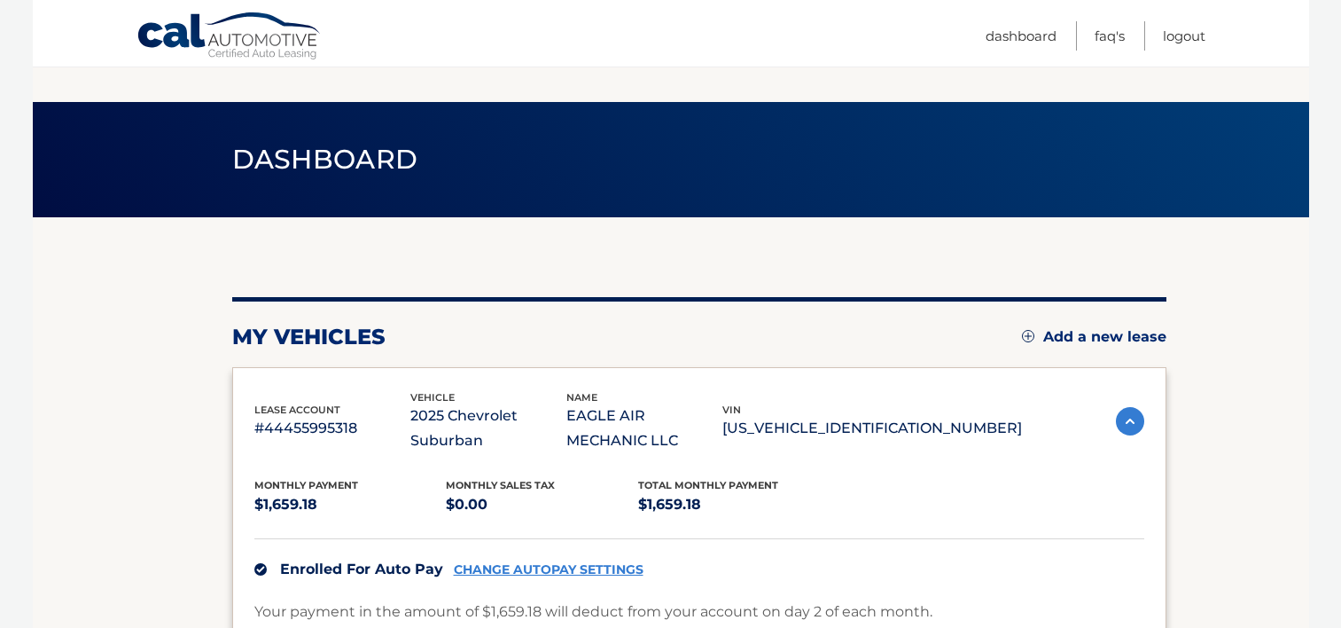 This screenshot has height=628, width=1341. What do you see at coordinates (1021, 35) in the screenshot?
I see `a: Dashboard` at bounding box center [1021, 35].